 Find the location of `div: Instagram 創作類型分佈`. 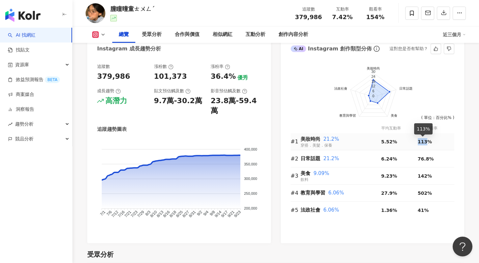

div: Instagram 創作類型分佈 is located at coordinates (331, 49).